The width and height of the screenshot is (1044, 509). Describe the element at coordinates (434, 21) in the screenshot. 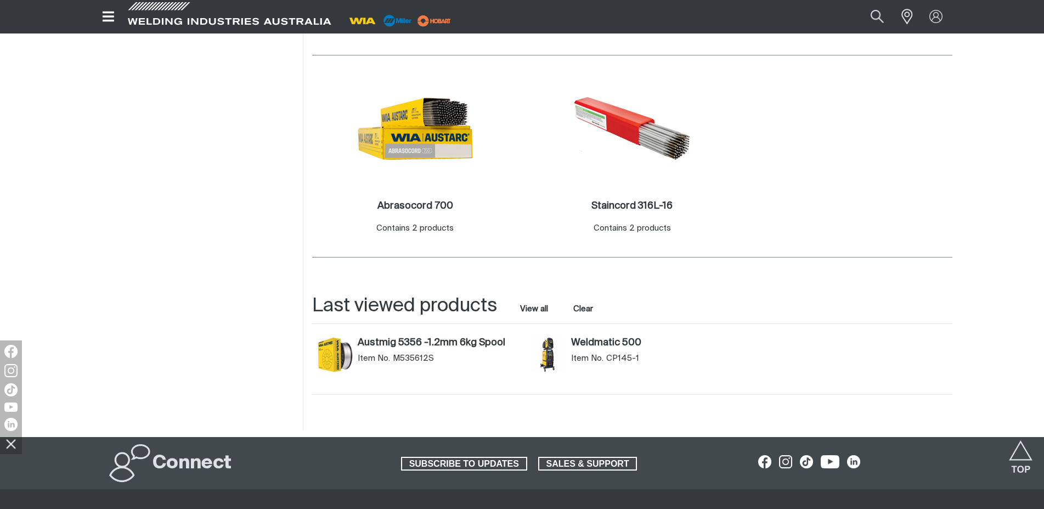

I see `img: miller` at that location.